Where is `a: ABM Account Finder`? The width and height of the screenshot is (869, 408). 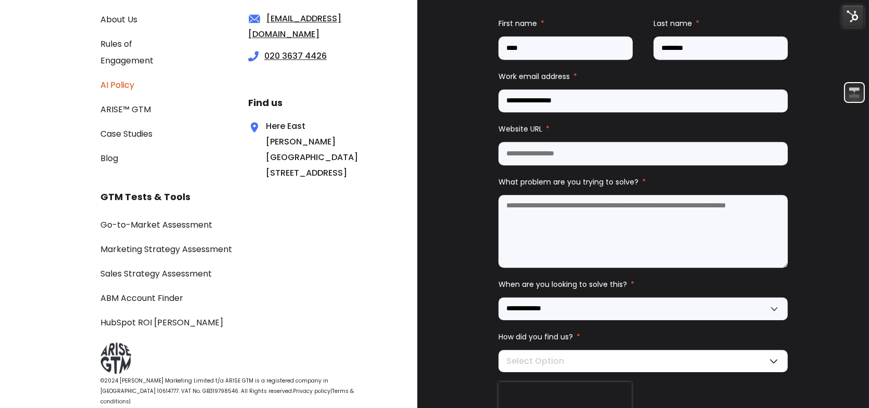 a: ABM Account Finder is located at coordinates (142, 298).